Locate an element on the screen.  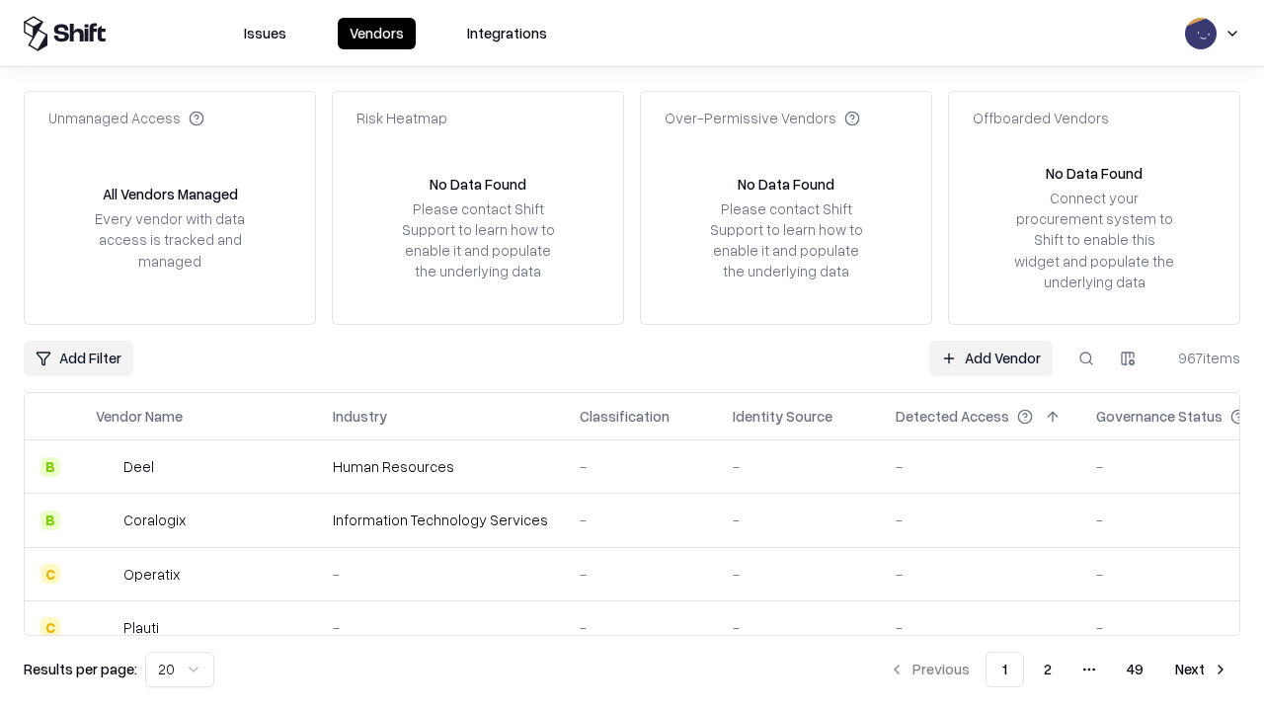
button: 1 is located at coordinates (1004, 669).